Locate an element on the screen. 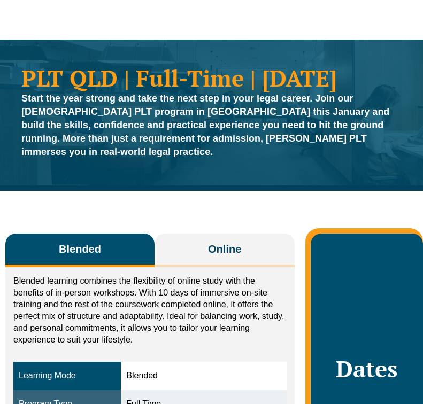 The height and width of the screenshot is (404, 423). p: Blended learning combines the flexibility of online study with the benefits of in-person workshop... is located at coordinates (150, 311).